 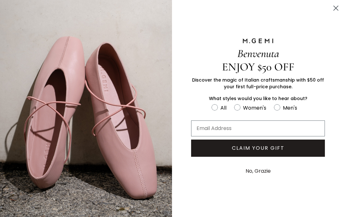 I want to click on span: Discover the magic of Italian craftsmanship with $50 off your first full-price purchase., so click(x=258, y=83).